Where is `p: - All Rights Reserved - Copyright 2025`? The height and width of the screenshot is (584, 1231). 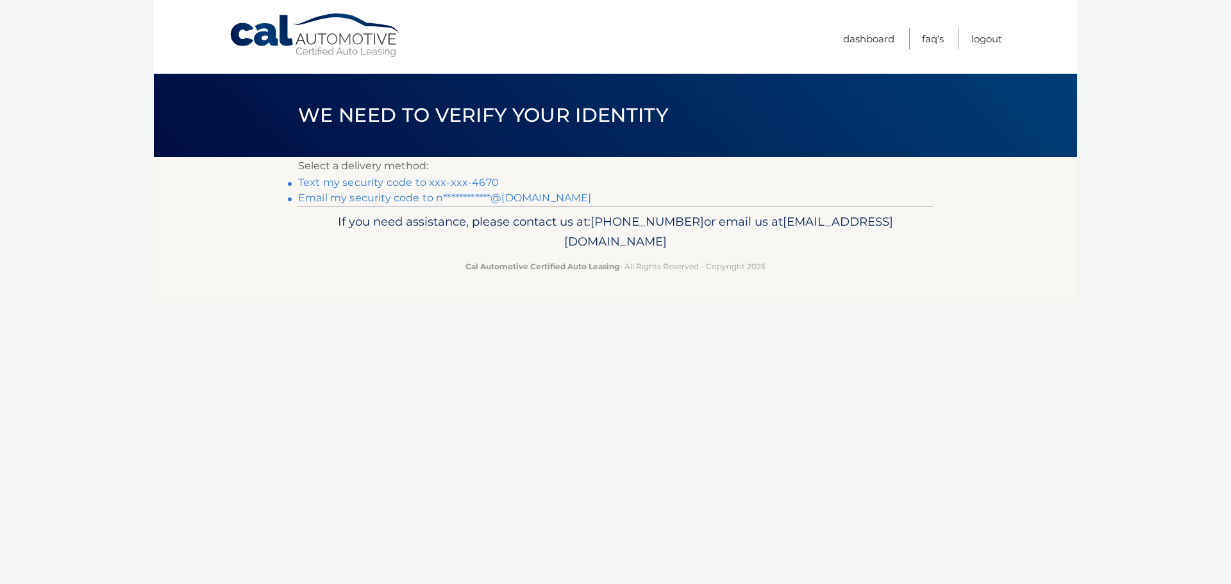
p: - All Rights Reserved - Copyright 2025 is located at coordinates (615, 266).